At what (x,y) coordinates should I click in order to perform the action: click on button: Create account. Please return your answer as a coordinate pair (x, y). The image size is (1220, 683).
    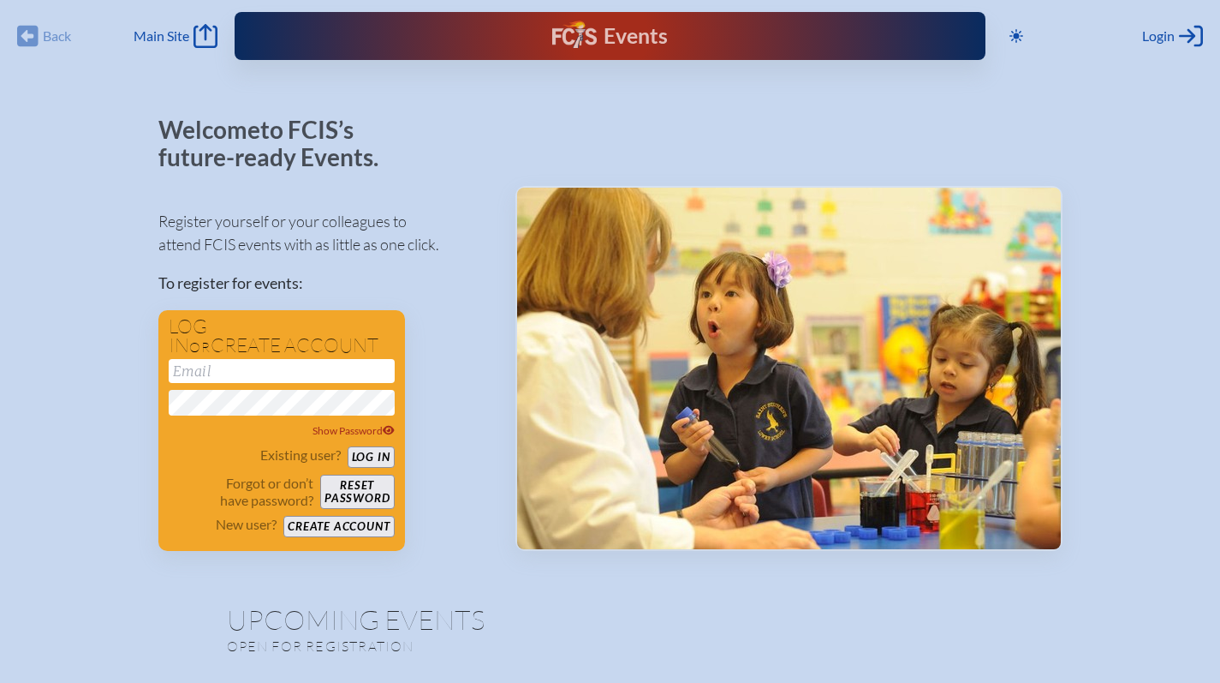
    Looking at the image, I should click on (338, 526).